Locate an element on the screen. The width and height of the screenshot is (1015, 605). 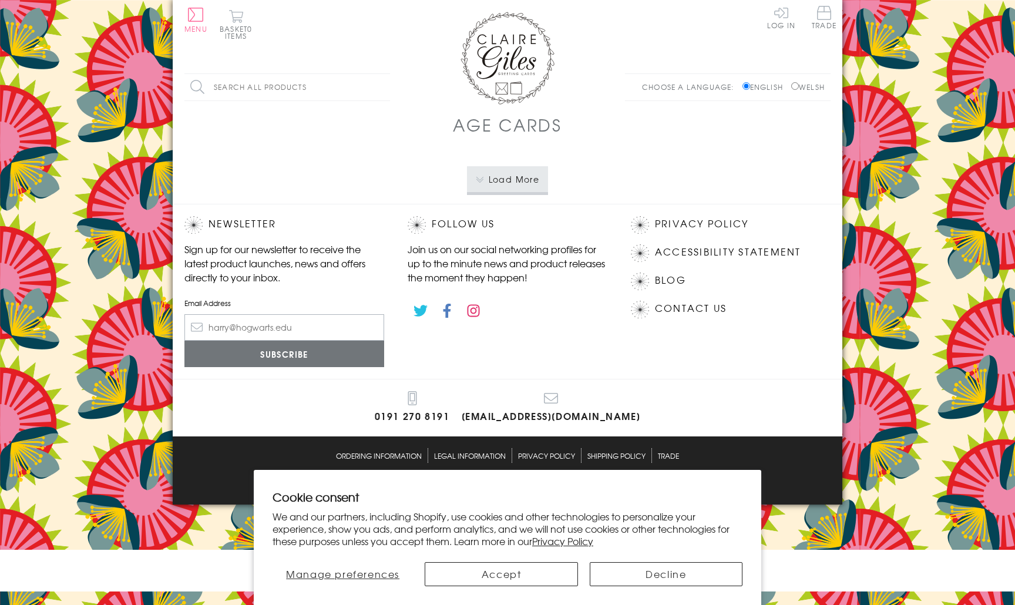
input: harry@hogwarts.edu is located at coordinates (284, 327).